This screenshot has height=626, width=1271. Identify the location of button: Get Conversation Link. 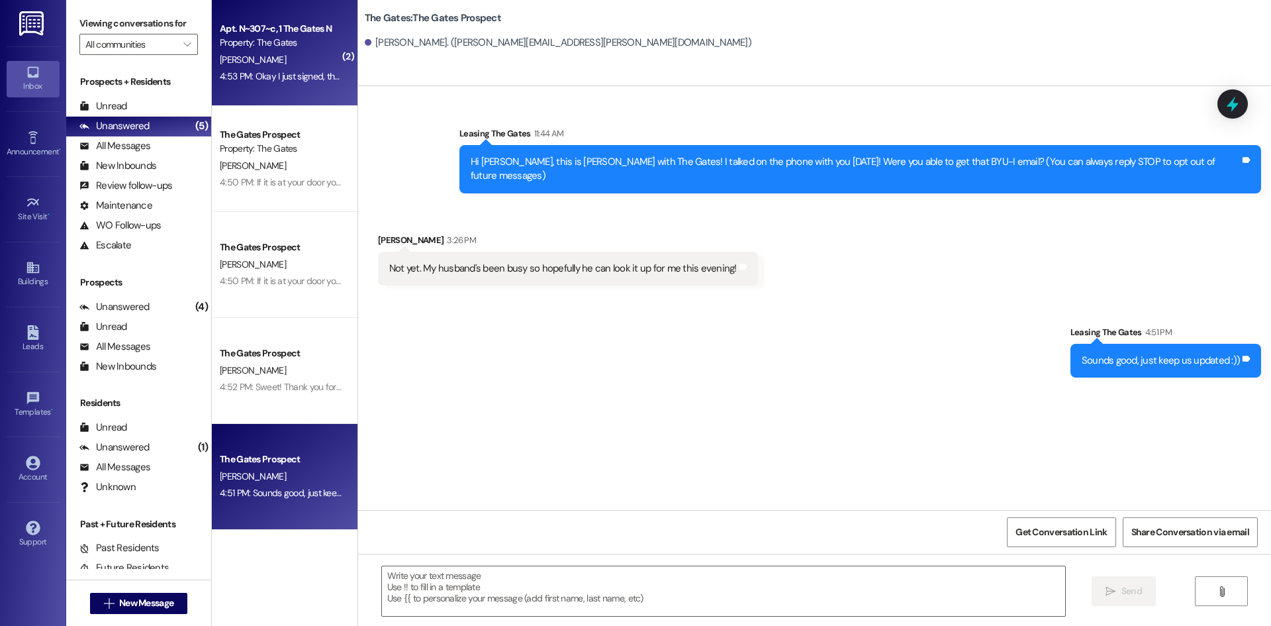
(1061, 532).